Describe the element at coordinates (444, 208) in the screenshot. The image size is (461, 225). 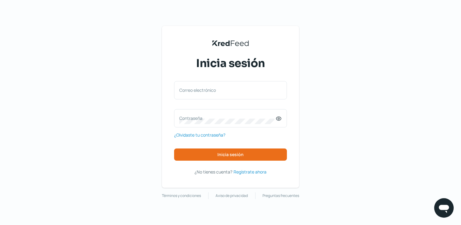
I see `img: chatIcon` at that location.